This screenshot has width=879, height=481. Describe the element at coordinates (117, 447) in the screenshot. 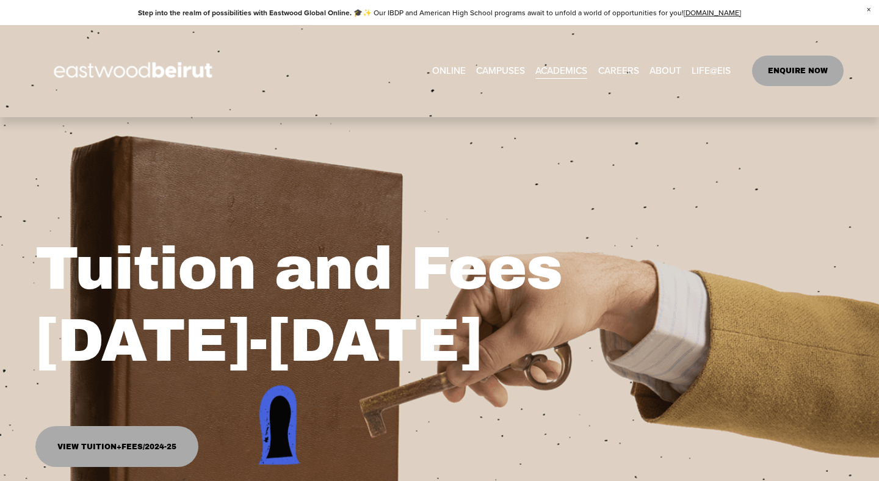

I see `a: View Tuition+Fees/2024-25` at that location.